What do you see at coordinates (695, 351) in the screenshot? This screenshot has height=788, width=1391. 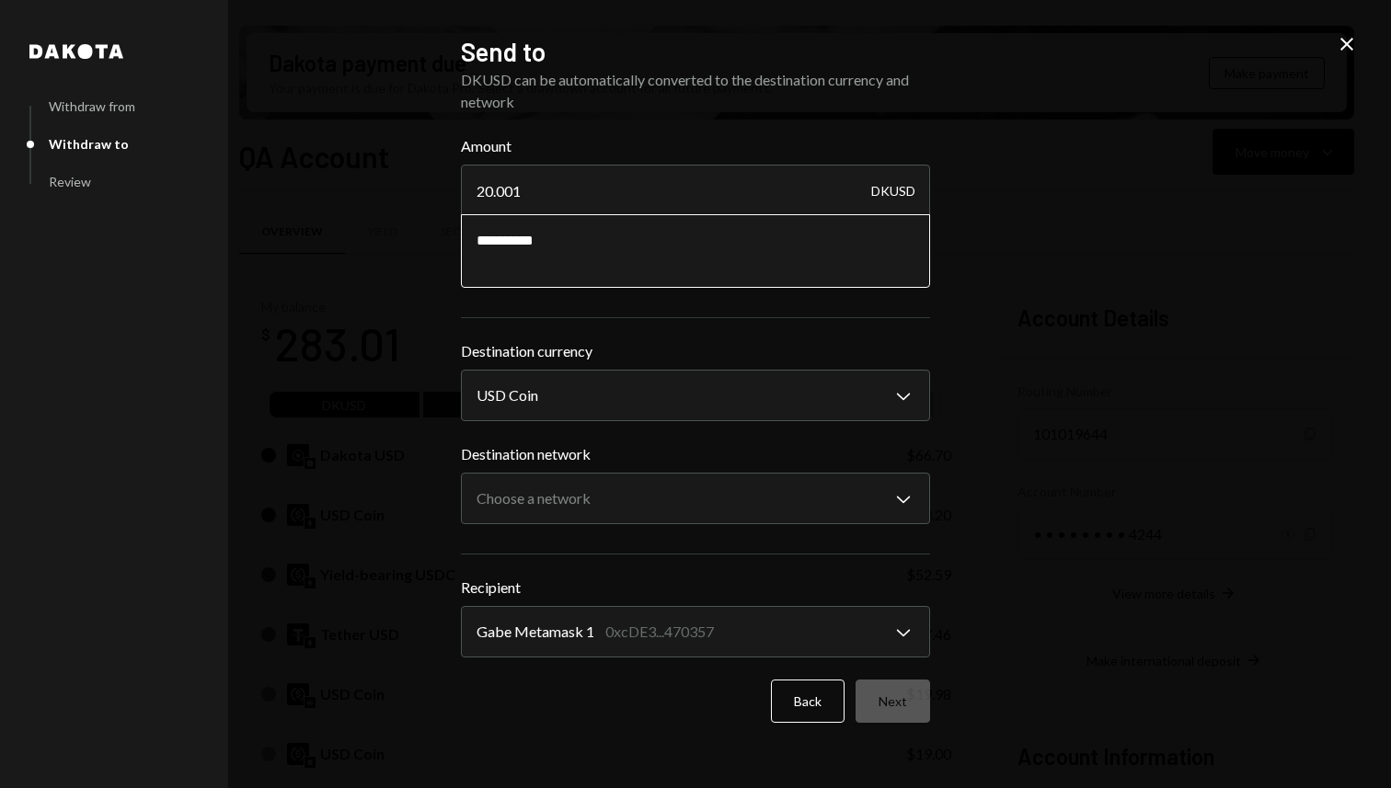 I see `label: Destination currency` at bounding box center [695, 351].